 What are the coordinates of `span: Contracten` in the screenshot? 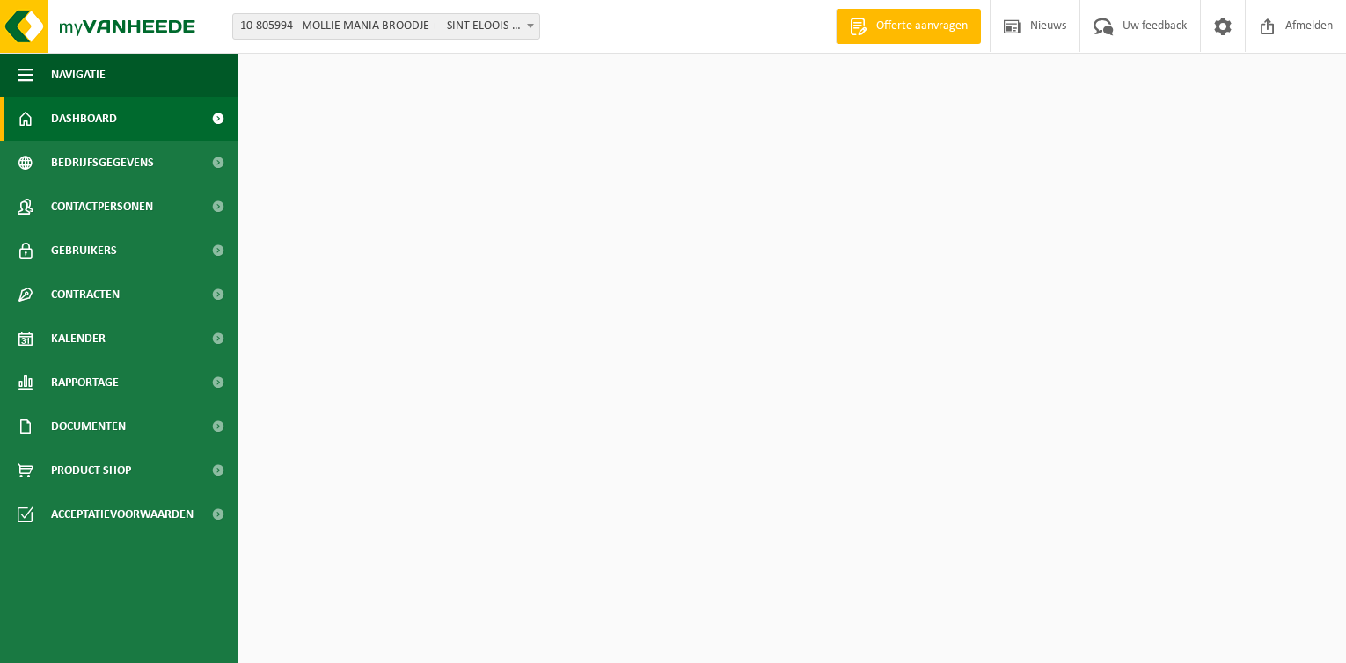 It's located at (85, 295).